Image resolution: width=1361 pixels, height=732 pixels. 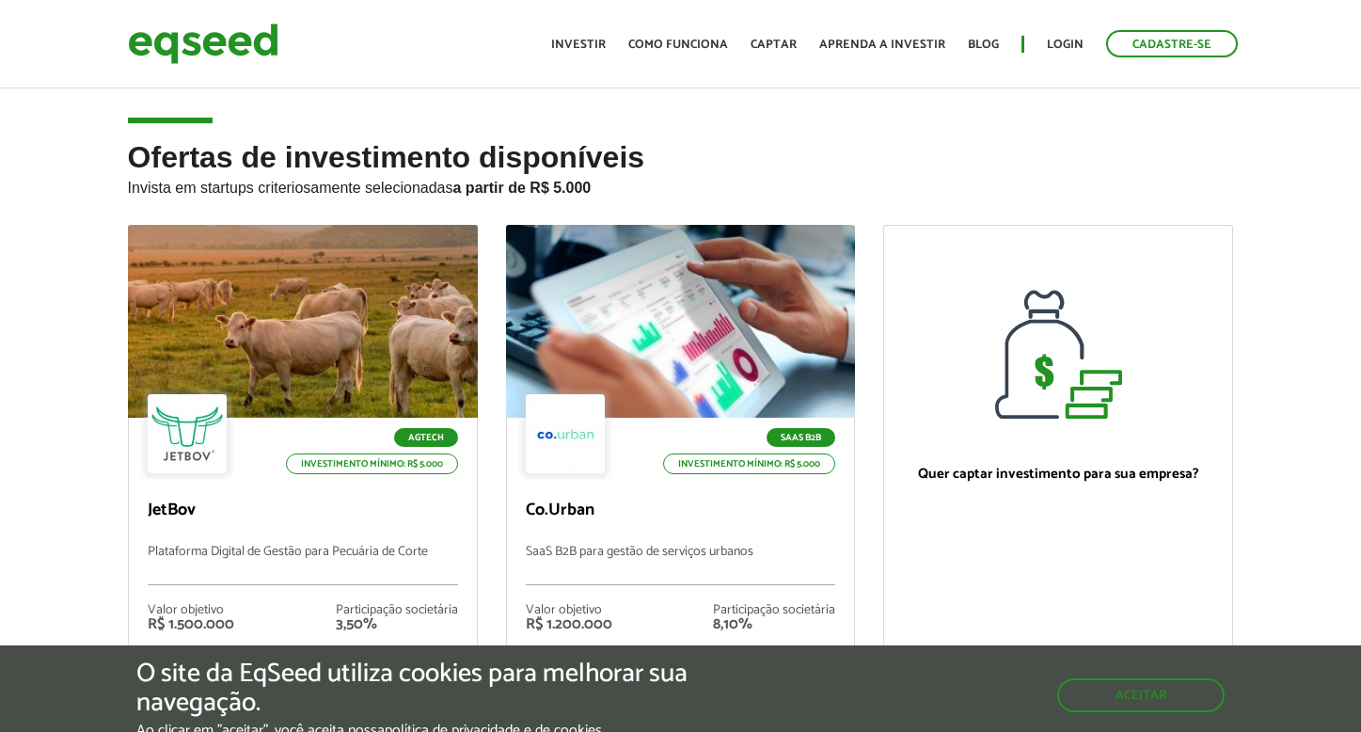 I want to click on div: R$ 1.200.000, so click(x=569, y=625).